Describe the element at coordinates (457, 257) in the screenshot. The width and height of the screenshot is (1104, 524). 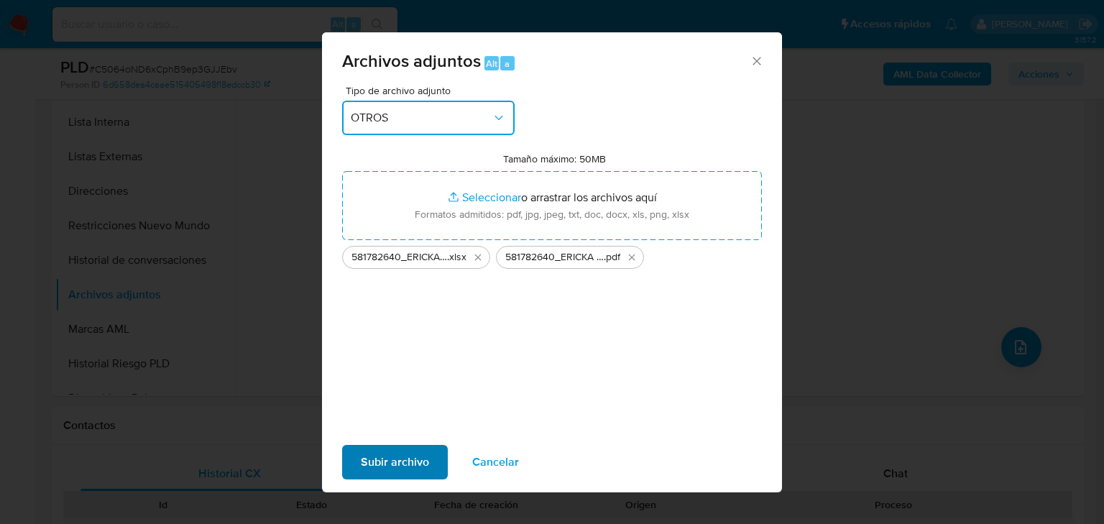
I see `span: .xlsx` at that location.